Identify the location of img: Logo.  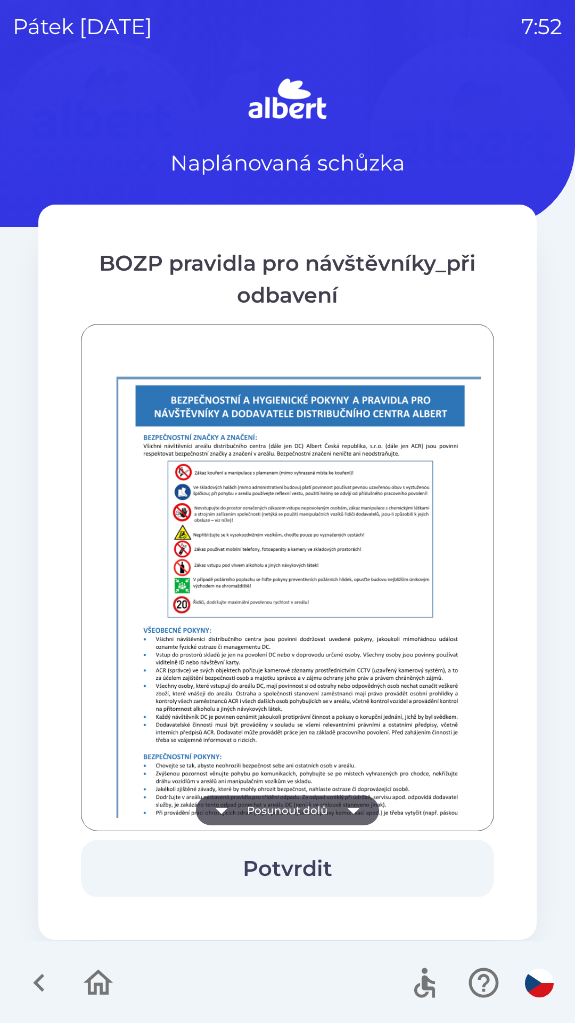
(288, 100).